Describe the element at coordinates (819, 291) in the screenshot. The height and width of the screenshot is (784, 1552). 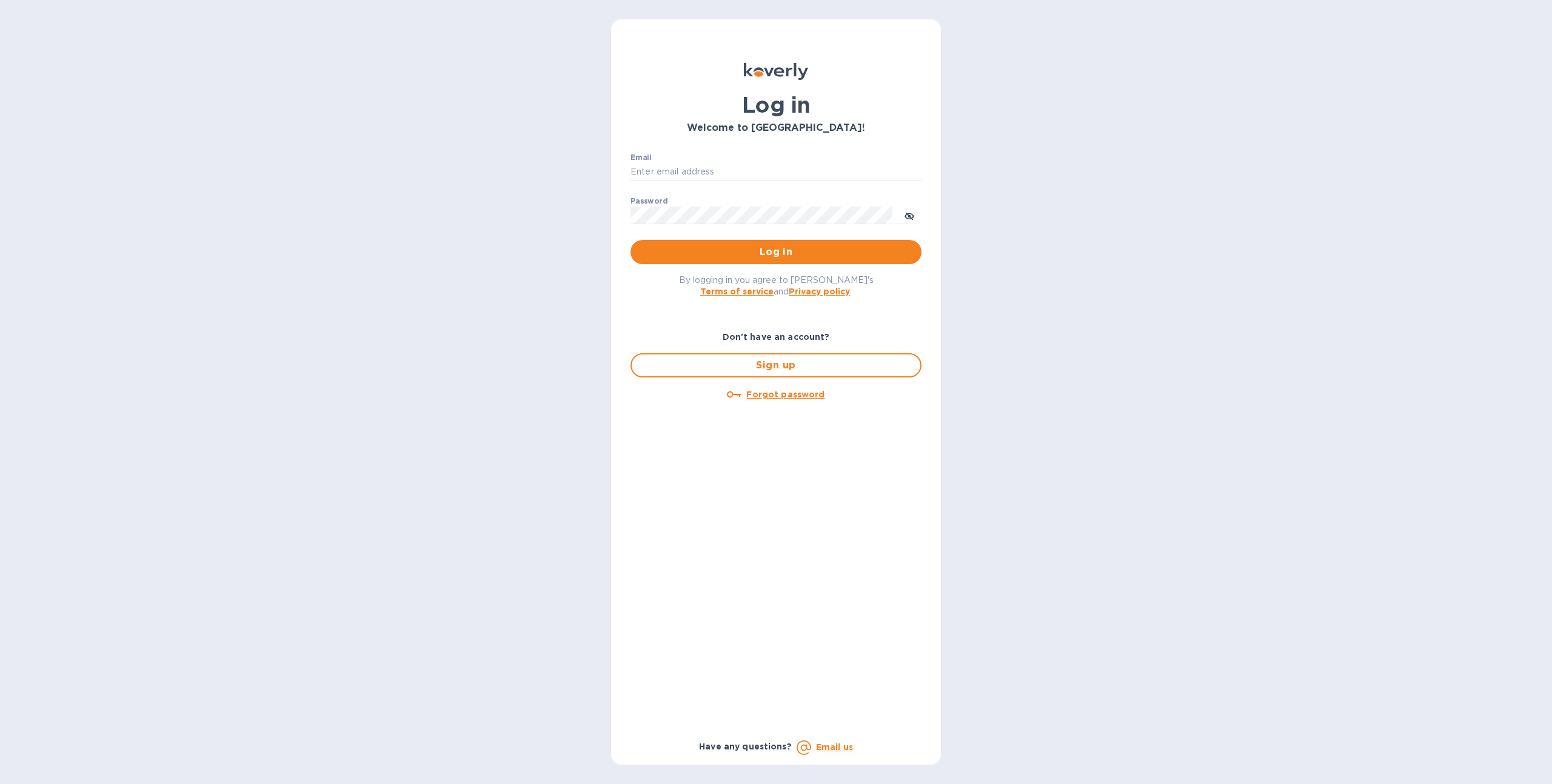
I see `b: Privacy policy` at that location.